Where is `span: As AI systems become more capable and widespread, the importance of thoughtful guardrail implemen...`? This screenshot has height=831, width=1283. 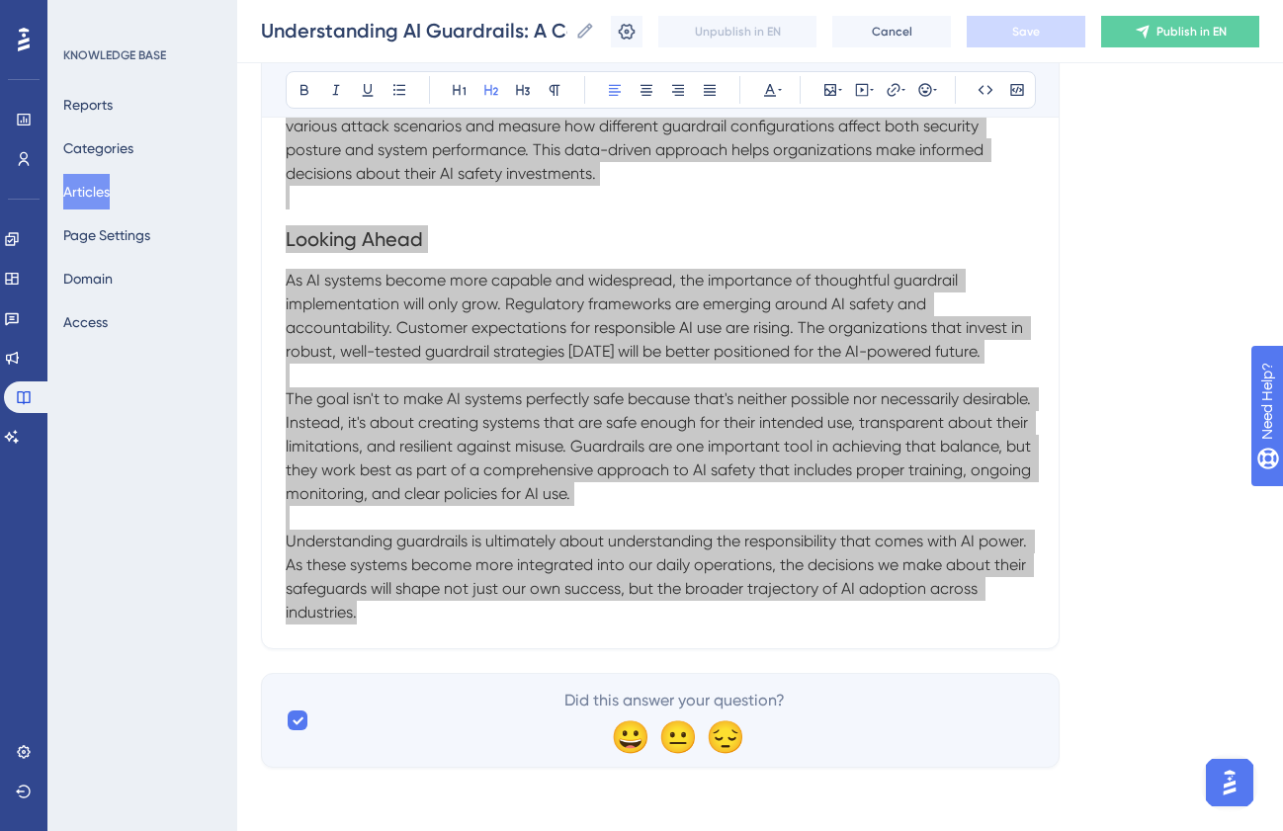 span: As AI systems become more capable and widespread, the importance of thoughtful guardrail implemen... is located at coordinates (656, 315).